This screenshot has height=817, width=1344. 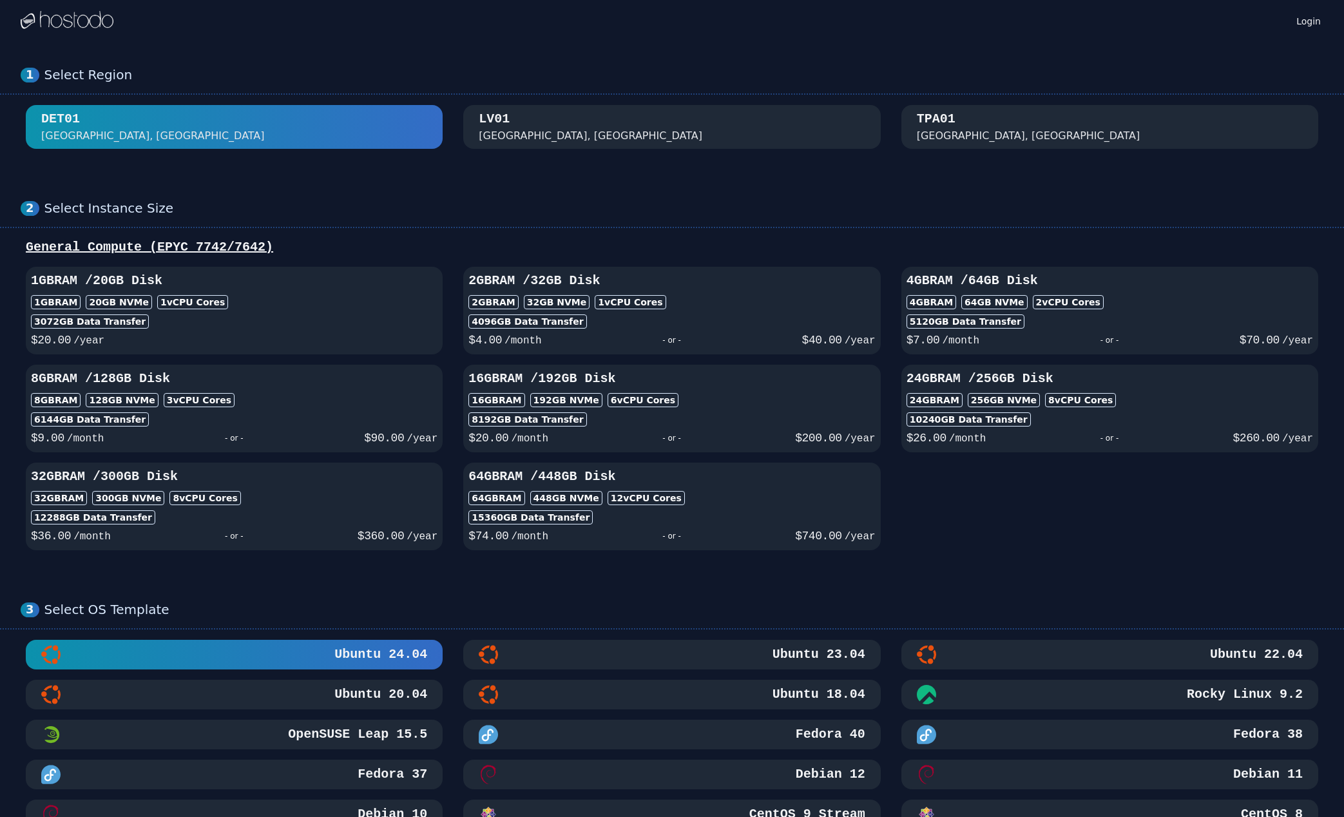 What do you see at coordinates (926, 654) in the screenshot?
I see `img: Ubuntu 22.04` at bounding box center [926, 654].